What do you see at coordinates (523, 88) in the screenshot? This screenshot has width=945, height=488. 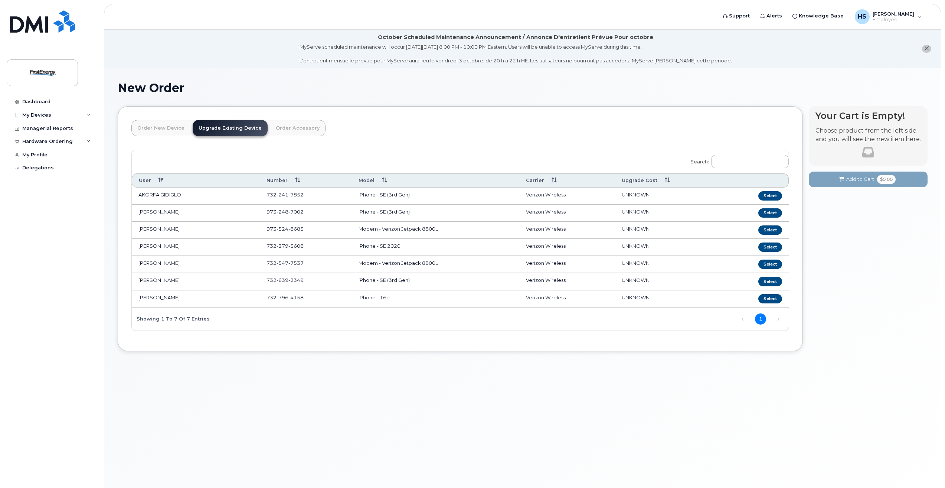 I see `h1: New Order` at bounding box center [523, 88].